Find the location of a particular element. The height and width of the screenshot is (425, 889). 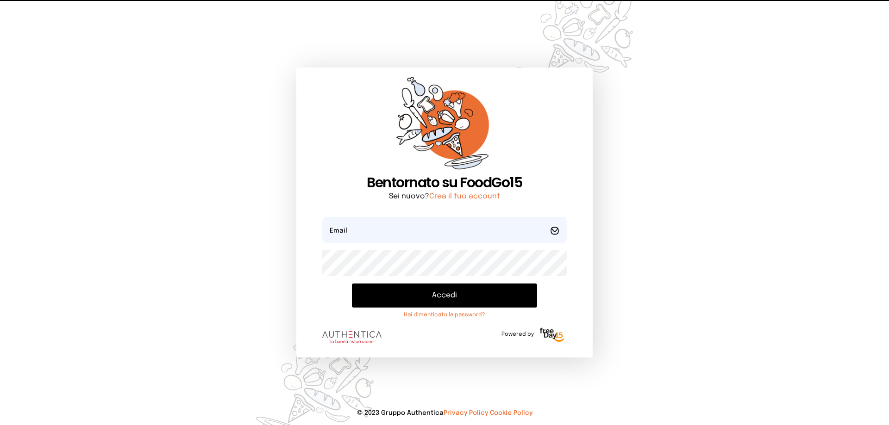

img: logo-freeday.3e08031.png is located at coordinates (552, 336).